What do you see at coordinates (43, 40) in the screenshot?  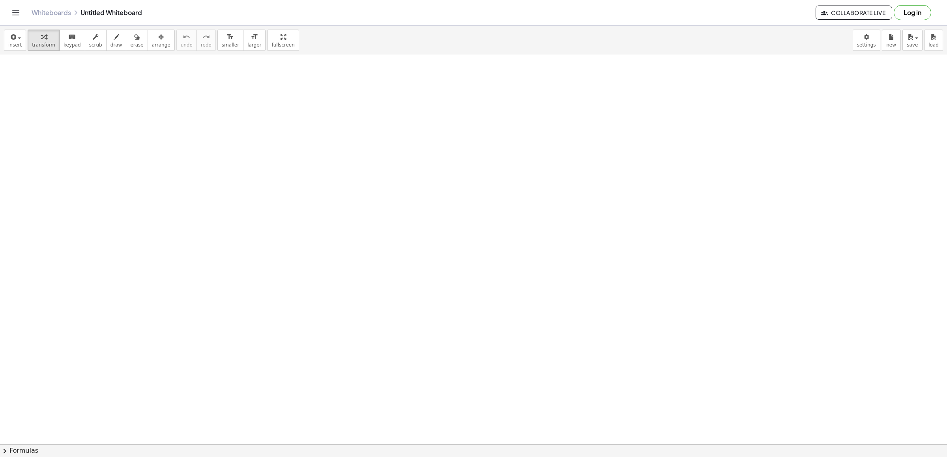 I see `button: transform` at bounding box center [43, 40].